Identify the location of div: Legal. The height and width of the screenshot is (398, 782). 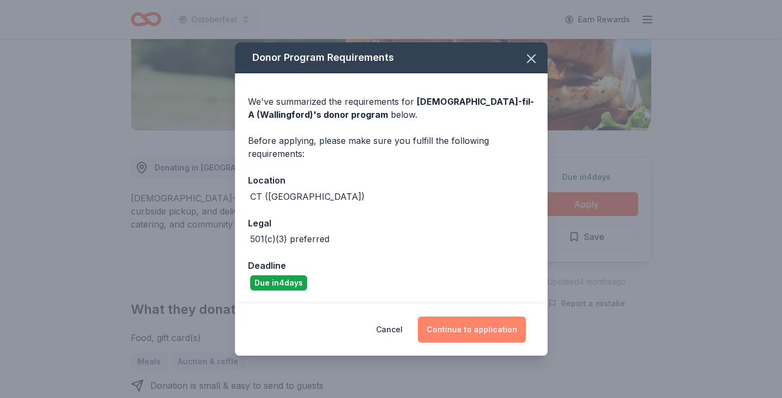
(391, 223).